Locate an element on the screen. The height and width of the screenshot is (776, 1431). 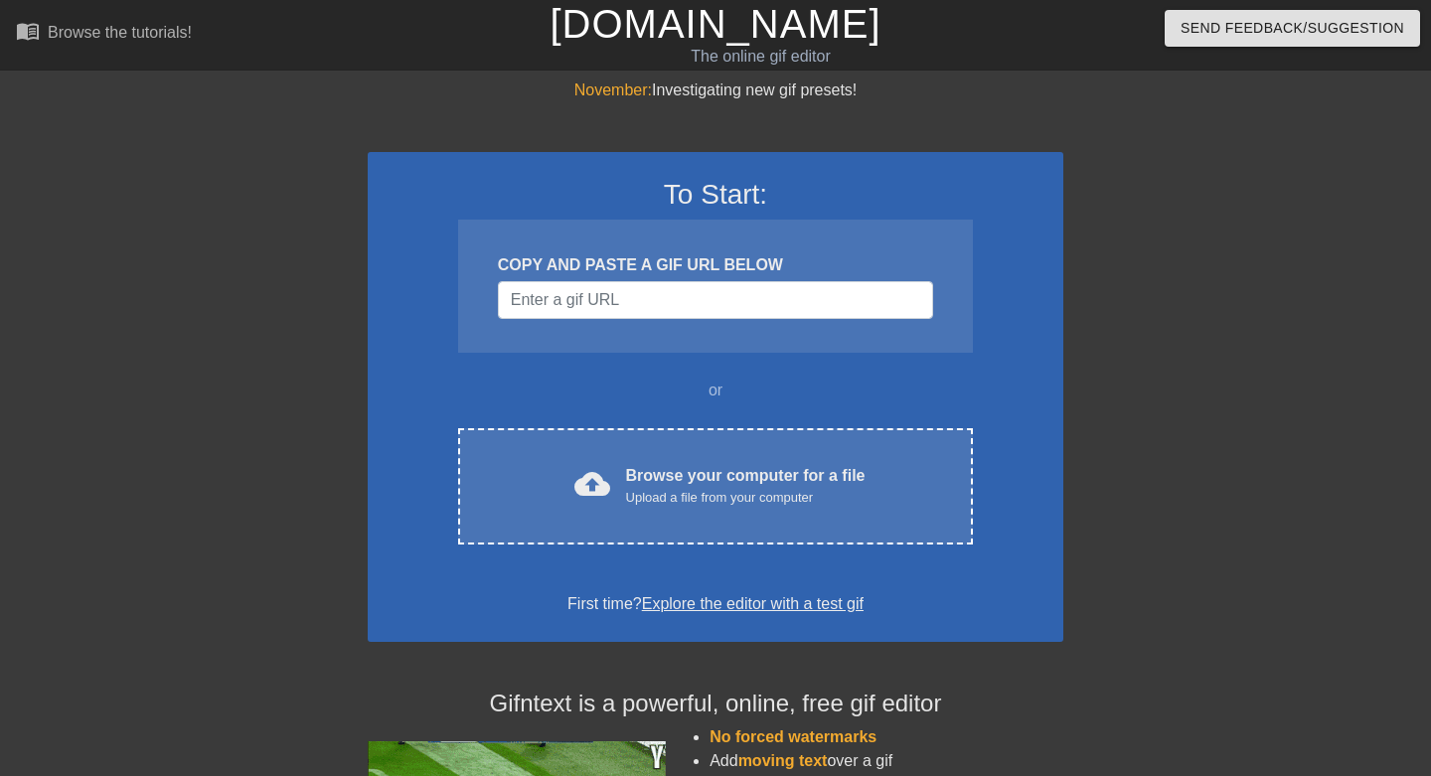
h4: Gifntext is a powerful, online, free gif editor is located at coordinates (716, 704).